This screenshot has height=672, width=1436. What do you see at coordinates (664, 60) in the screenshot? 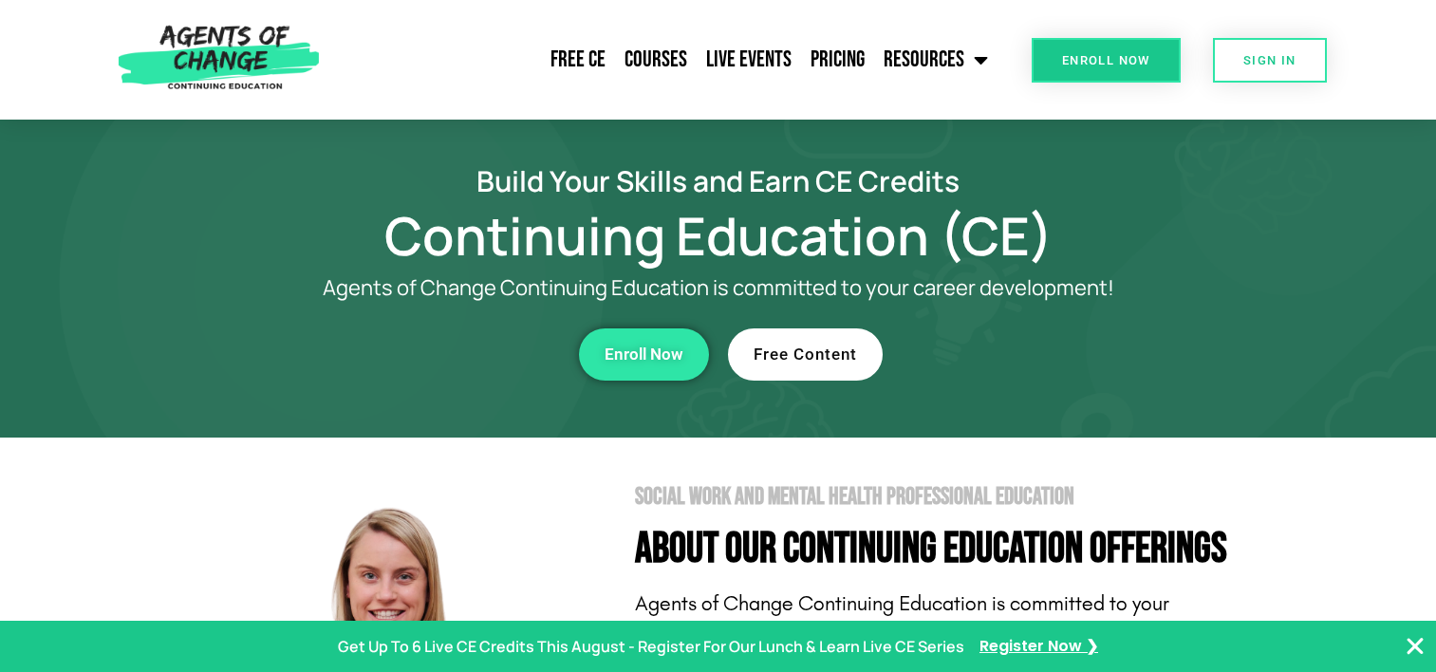
I see `nav: Menu` at bounding box center [664, 60].